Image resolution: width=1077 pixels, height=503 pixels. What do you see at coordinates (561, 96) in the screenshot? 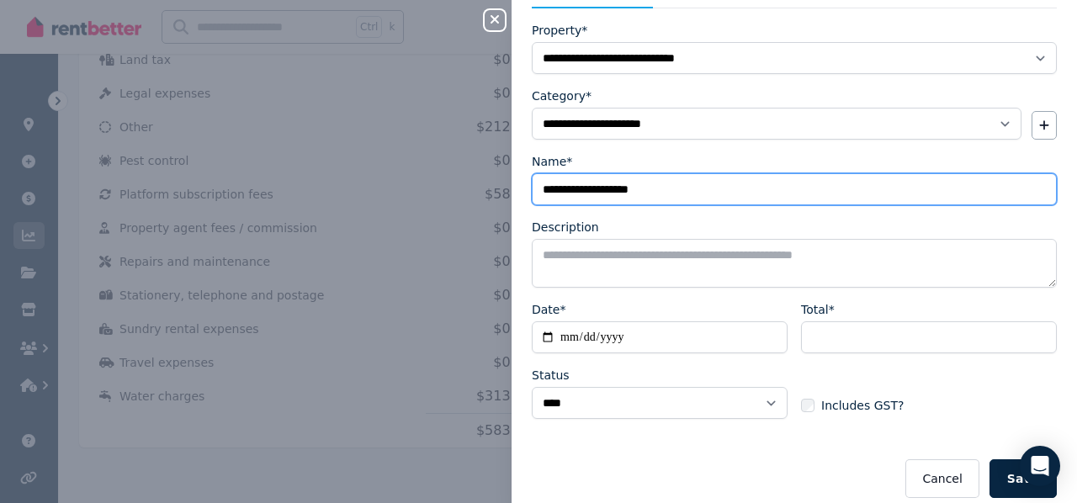
I see `label: Category*` at bounding box center [561, 96].